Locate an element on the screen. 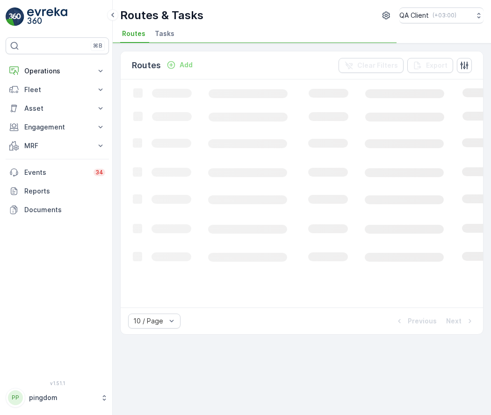 Image resolution: width=491 pixels, height=415 pixels. button: Clear Filters is located at coordinates (371, 65).